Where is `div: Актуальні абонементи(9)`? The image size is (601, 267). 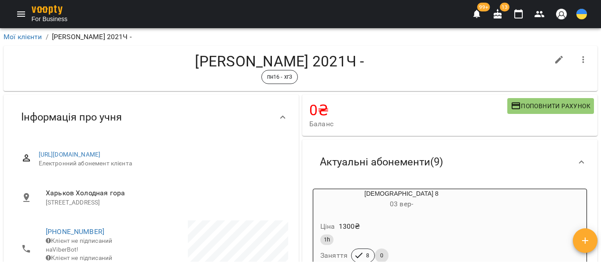
div: Актуальні абонементи(9) is located at coordinates (450, 162).